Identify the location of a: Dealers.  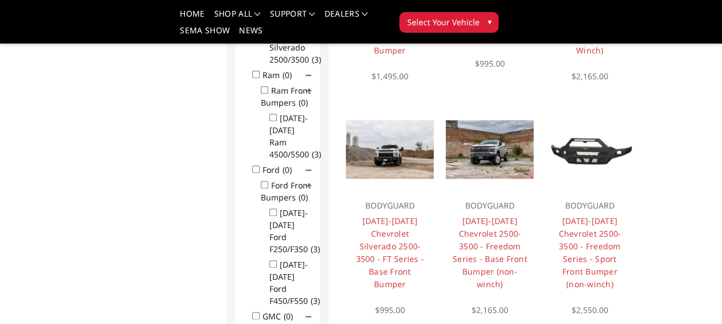
(346, 18).